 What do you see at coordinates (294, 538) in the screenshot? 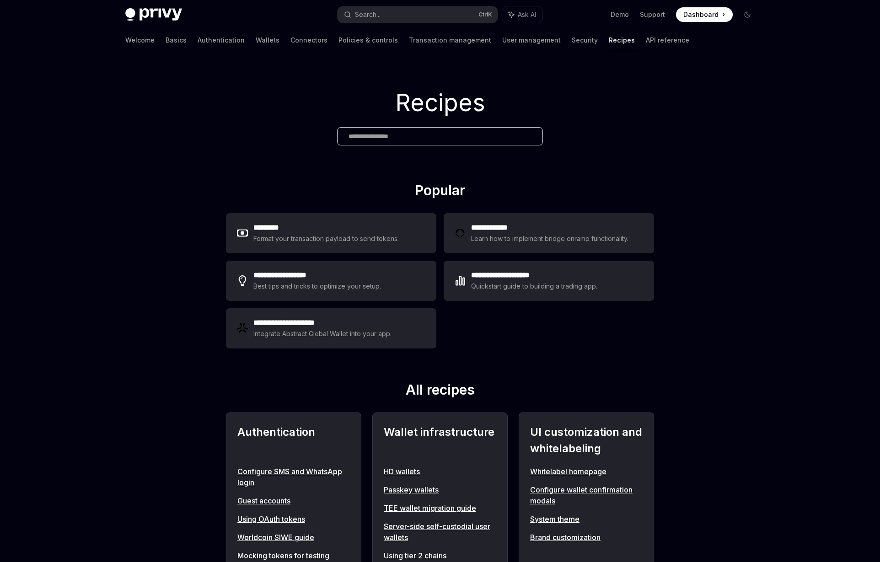
I see `a: Worldcoin SIWE guide` at bounding box center [294, 538].